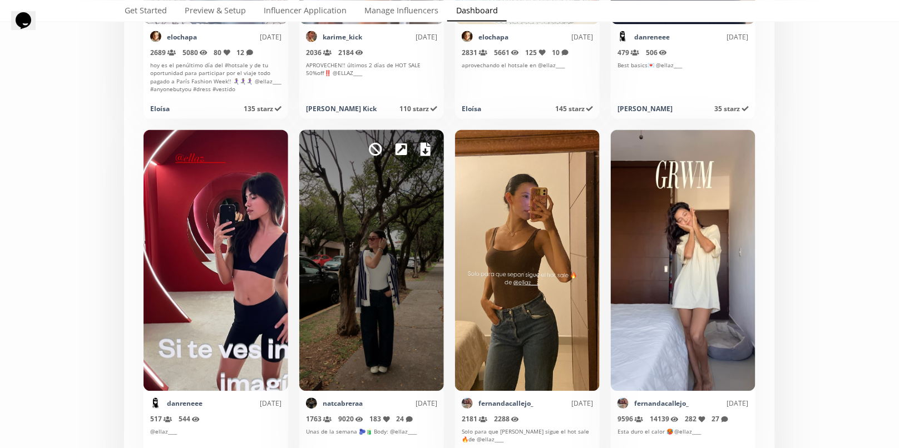 This screenshot has height=448, width=899. I want to click on span: 80, so click(222, 52).